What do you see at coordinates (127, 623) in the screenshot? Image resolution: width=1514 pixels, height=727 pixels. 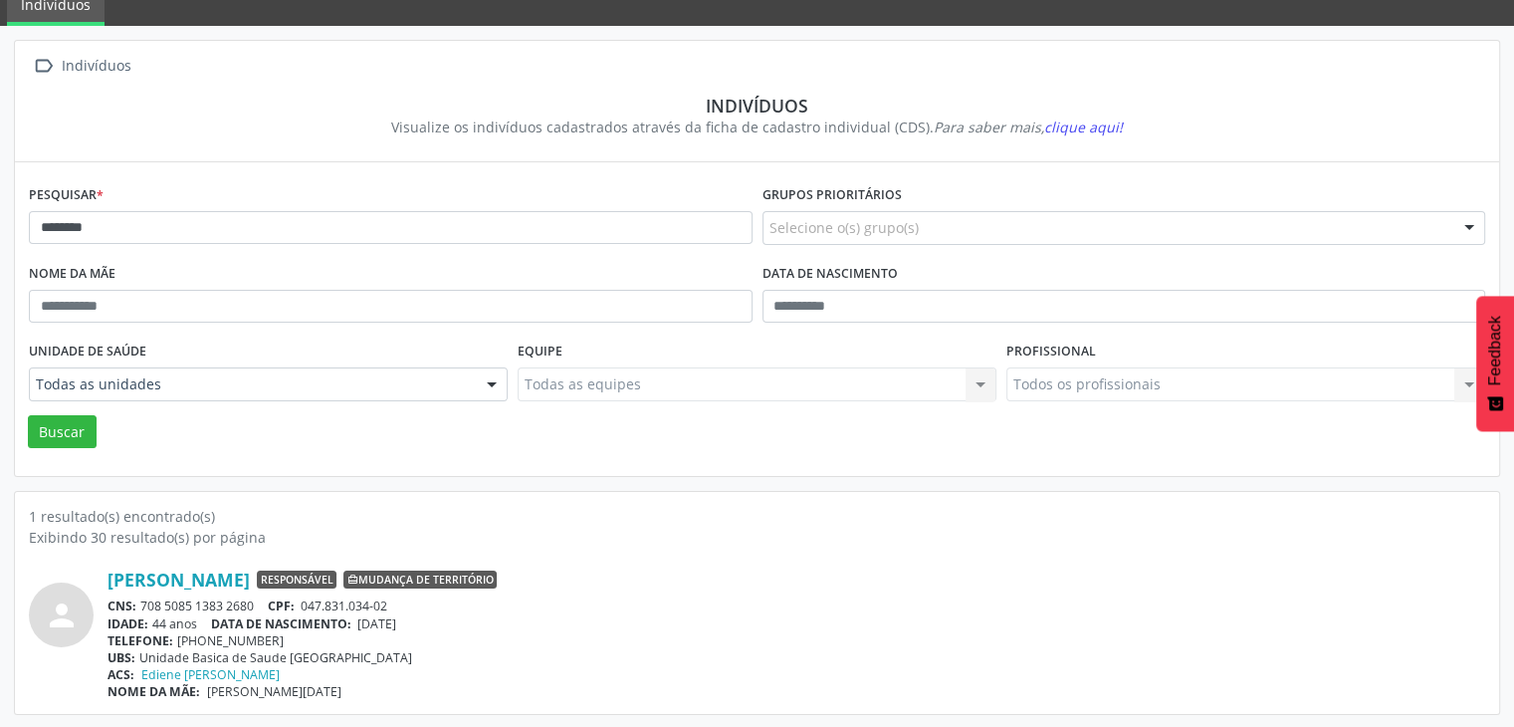 I see `span: IDADE:` at bounding box center [127, 623].